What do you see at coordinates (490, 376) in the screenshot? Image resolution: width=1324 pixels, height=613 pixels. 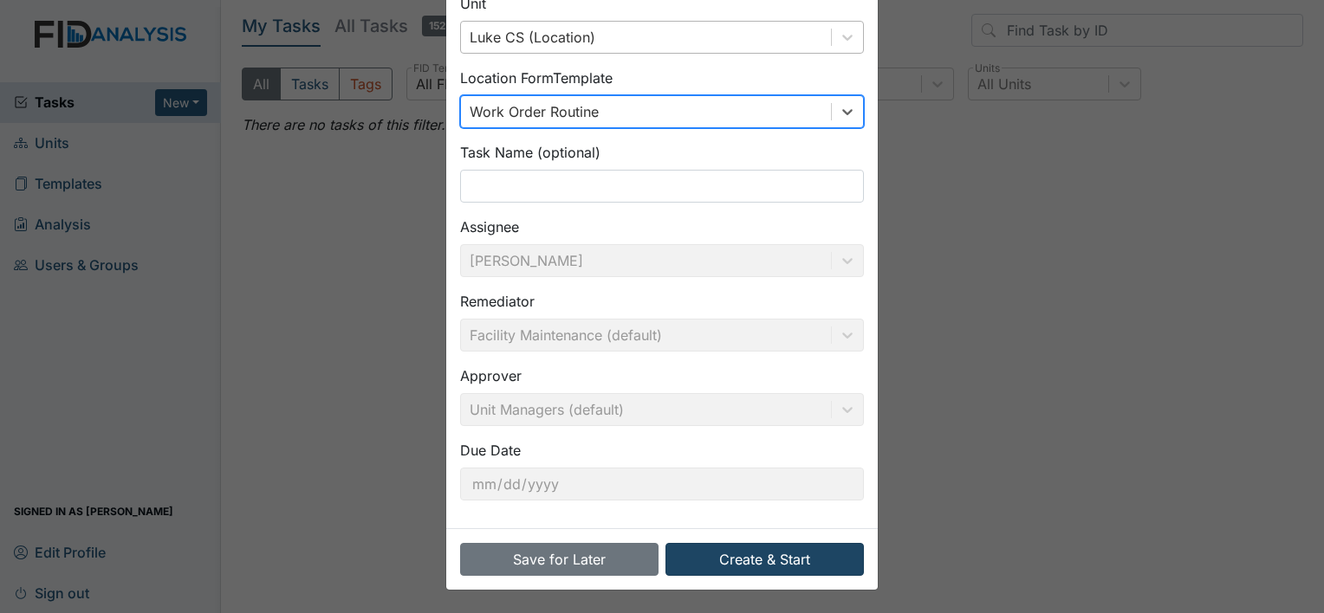 I see `label: Approver` at bounding box center [490, 376].